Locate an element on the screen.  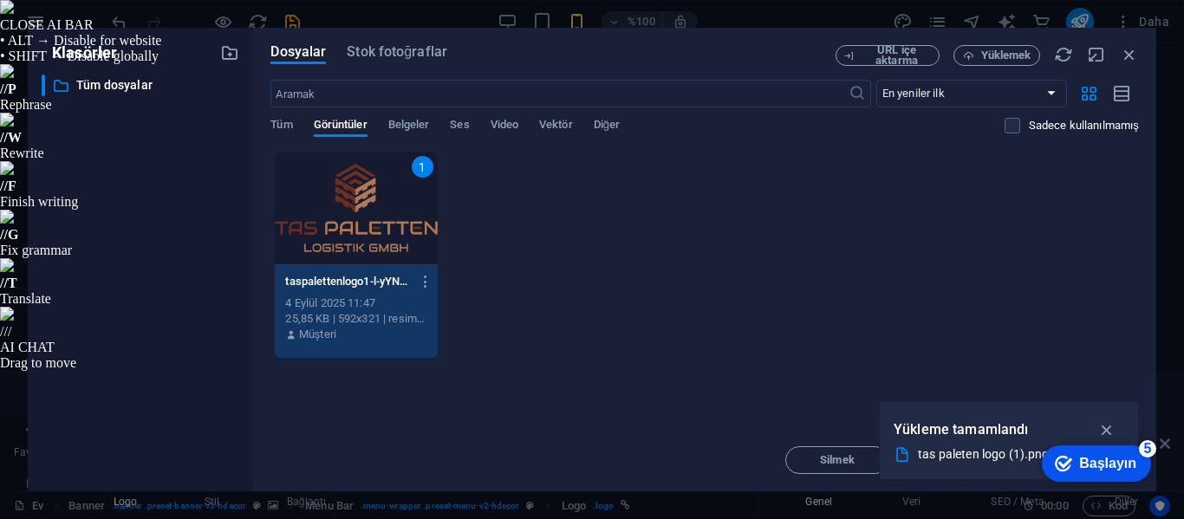
font: 5 is located at coordinates (133, 11).